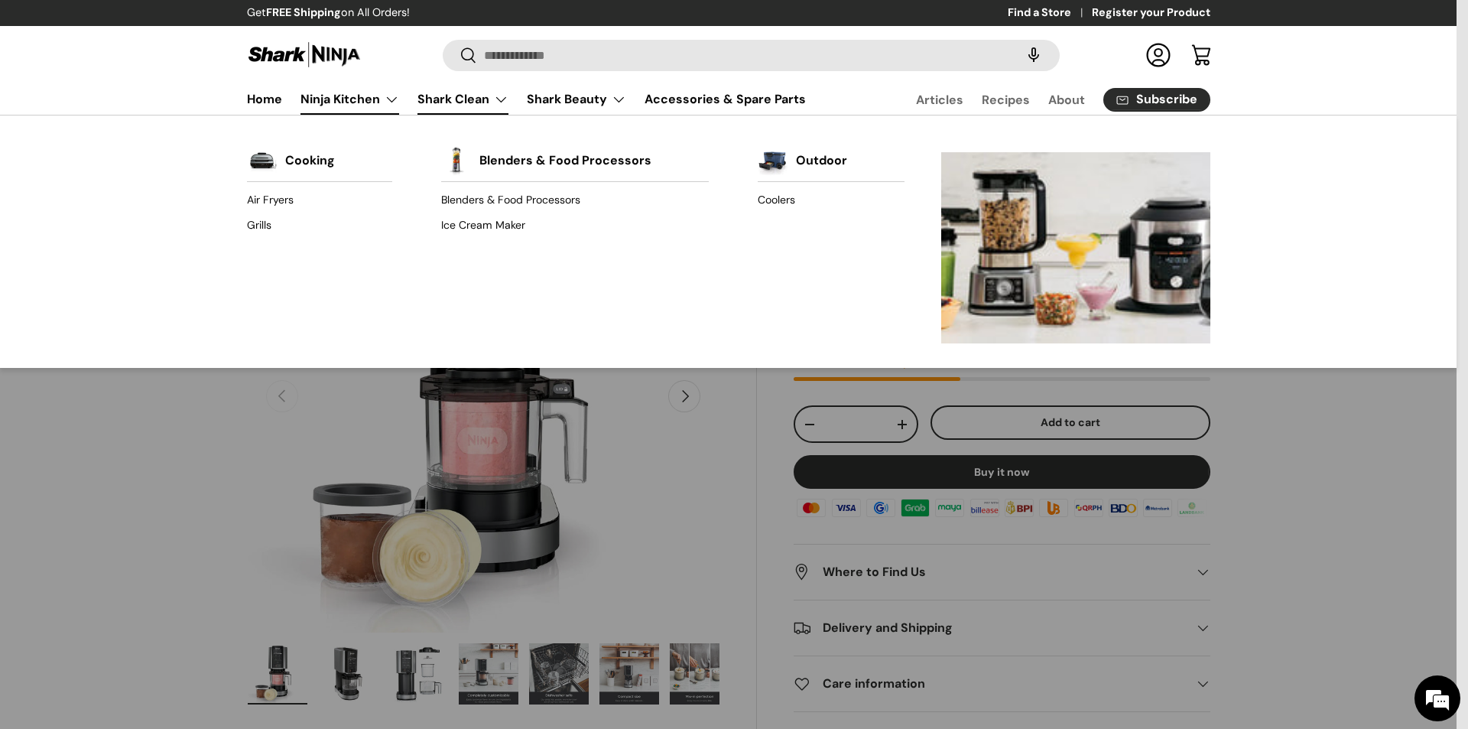 This screenshot has width=1468, height=729. Describe the element at coordinates (328, 13) in the screenshot. I see `p: Get on All Orders!` at that location.